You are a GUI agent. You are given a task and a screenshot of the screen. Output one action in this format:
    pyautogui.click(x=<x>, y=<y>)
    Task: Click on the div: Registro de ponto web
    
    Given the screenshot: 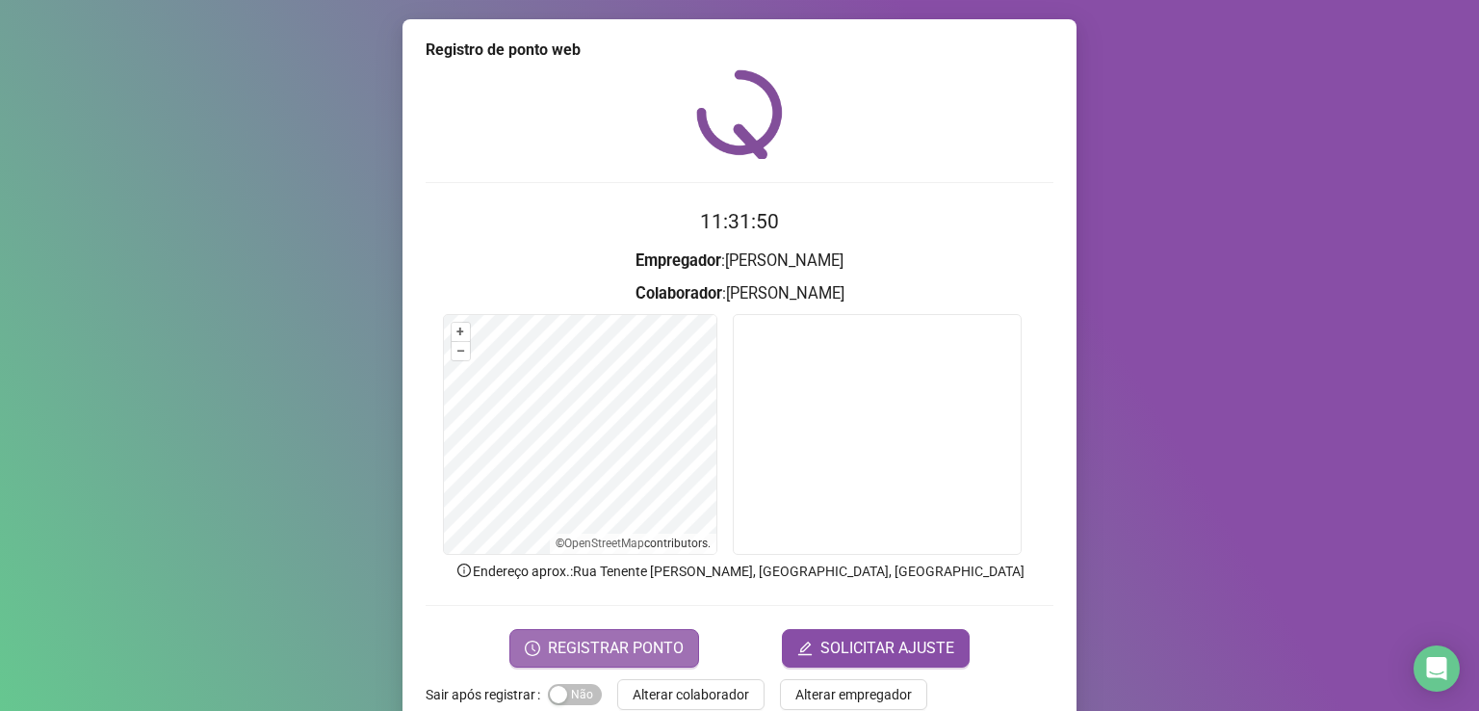 What is the action you would take?
    pyautogui.click(x=740, y=50)
    